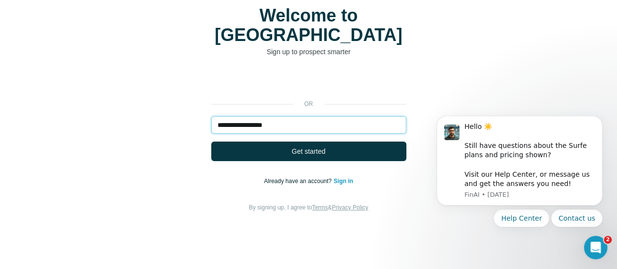 The width and height of the screenshot is (617, 269). What do you see at coordinates (299, 181) in the screenshot?
I see `span: Already have an account?` at bounding box center [299, 181].